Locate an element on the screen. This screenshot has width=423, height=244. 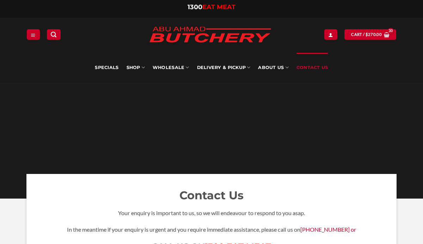
bdi: 270.00 is located at coordinates (374, 34).